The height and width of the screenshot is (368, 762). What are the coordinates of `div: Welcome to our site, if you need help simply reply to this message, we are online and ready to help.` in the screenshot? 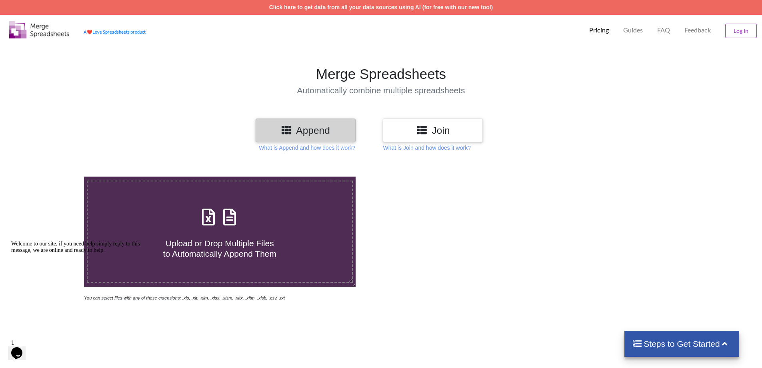 It's located at (75, 10).